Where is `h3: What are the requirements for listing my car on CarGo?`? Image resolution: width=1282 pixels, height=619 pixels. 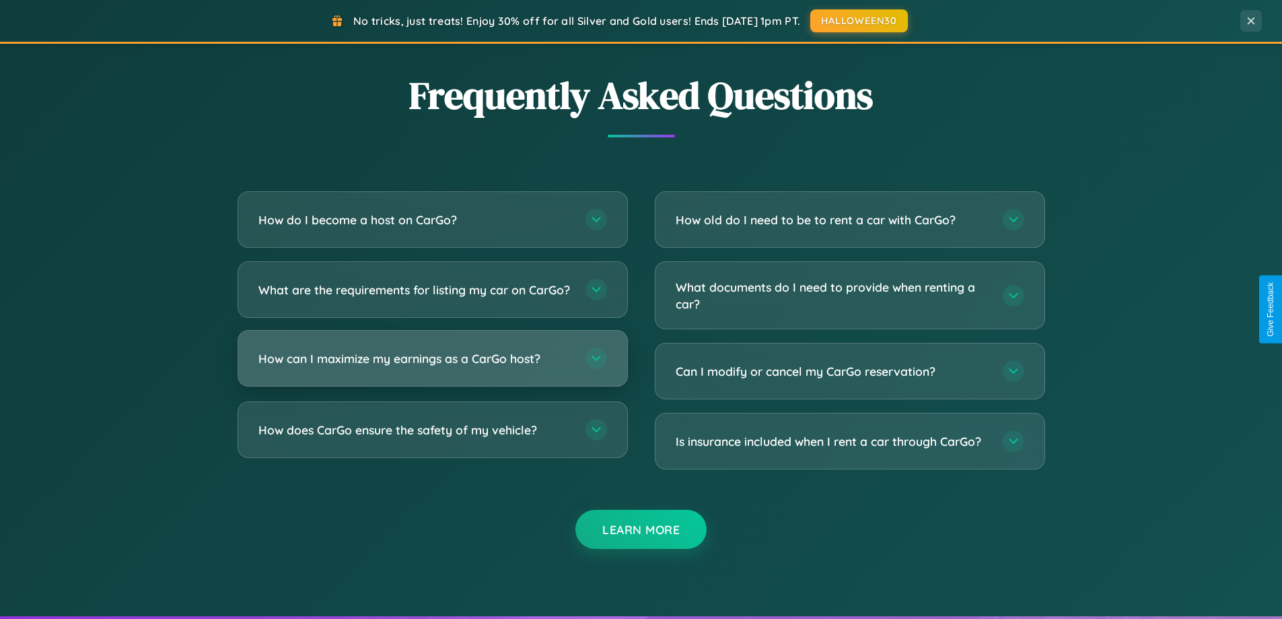 h3: What are the requirements for listing my car on CarGo? is located at coordinates (415, 289).